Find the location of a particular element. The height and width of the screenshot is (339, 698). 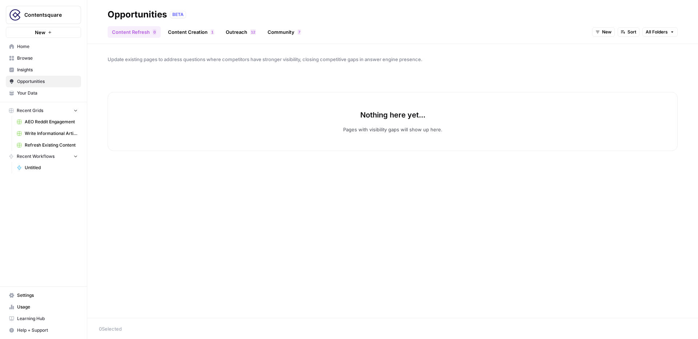

div: 12 is located at coordinates (253, 32).